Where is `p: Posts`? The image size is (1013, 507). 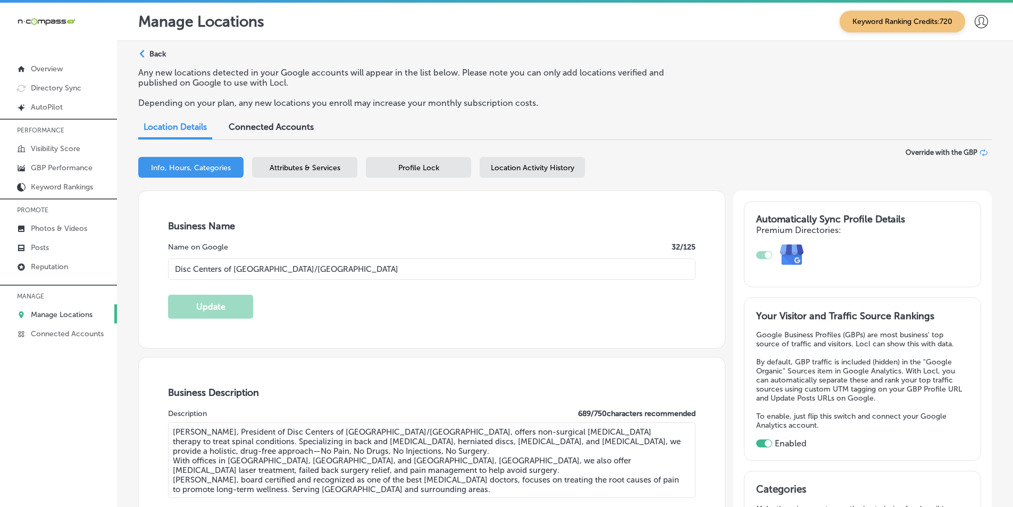 p: Posts is located at coordinates (40, 247).